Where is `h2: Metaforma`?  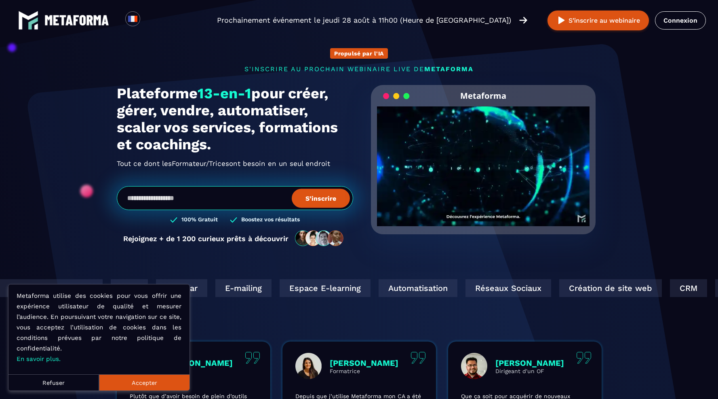
h2: Metaforma is located at coordinates (483, 95).